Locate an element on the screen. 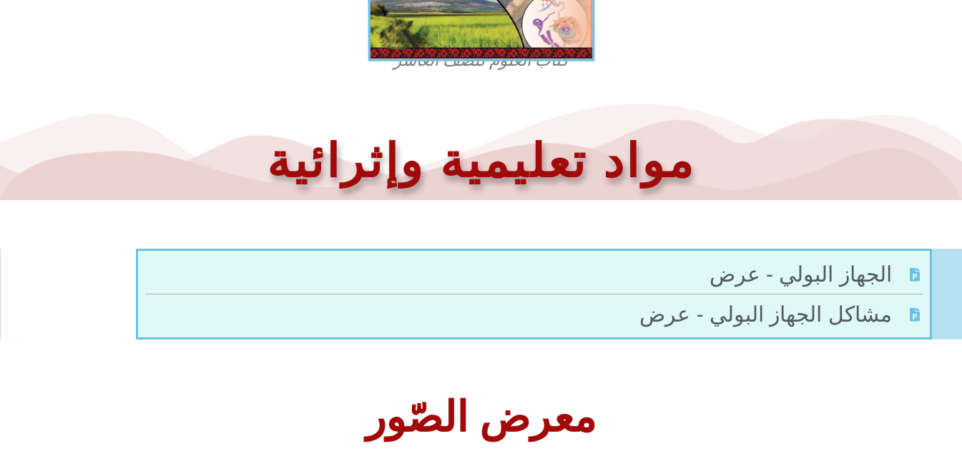  a: مشاكل الجهاز البولي - عرض is located at coordinates (533, 314).